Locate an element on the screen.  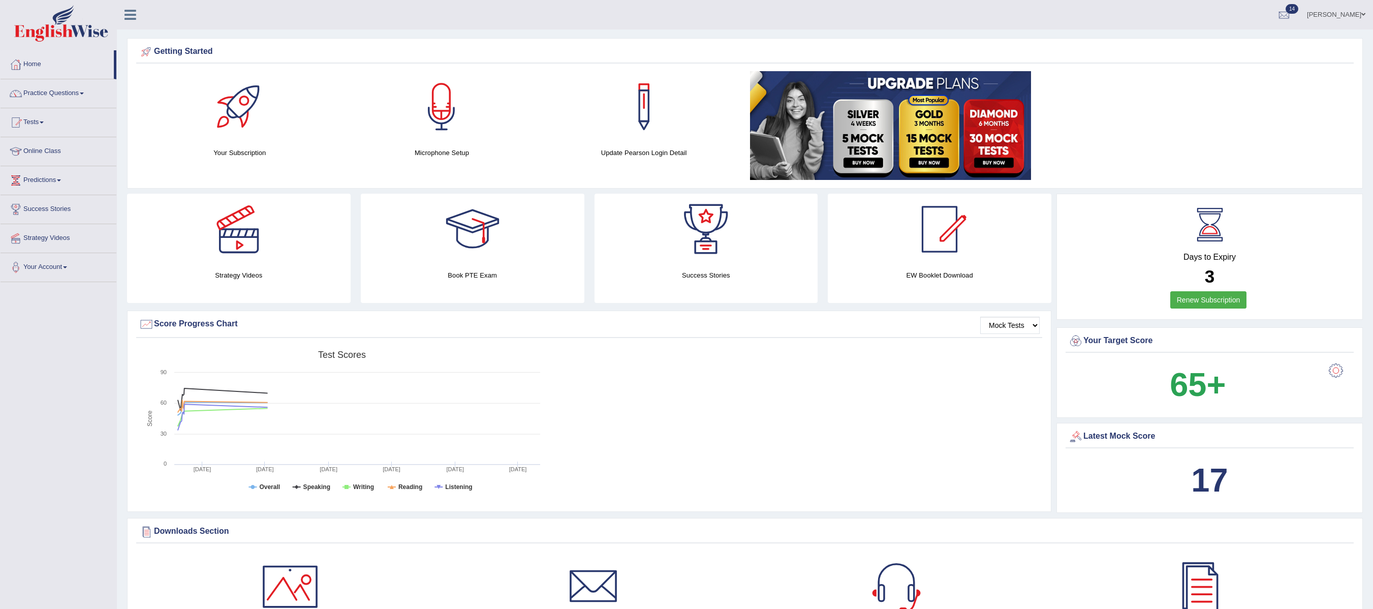
a: Strategy Videos is located at coordinates (58, 237).